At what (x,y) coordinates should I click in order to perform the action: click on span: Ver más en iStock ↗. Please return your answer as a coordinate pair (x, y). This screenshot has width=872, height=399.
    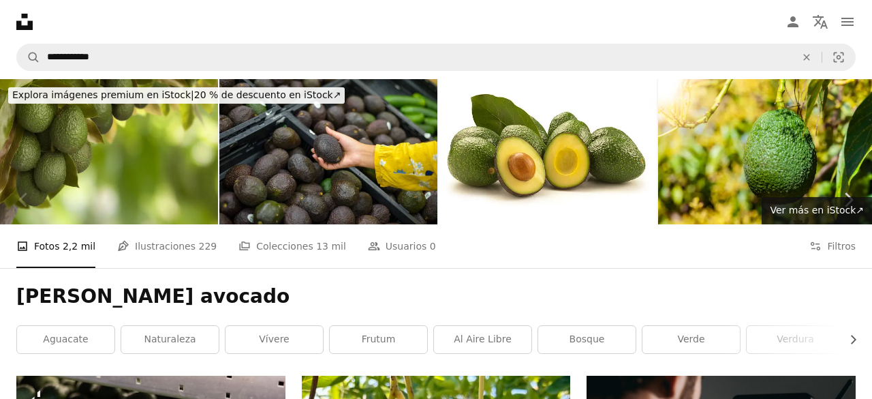
    Looking at the image, I should click on (817, 210).